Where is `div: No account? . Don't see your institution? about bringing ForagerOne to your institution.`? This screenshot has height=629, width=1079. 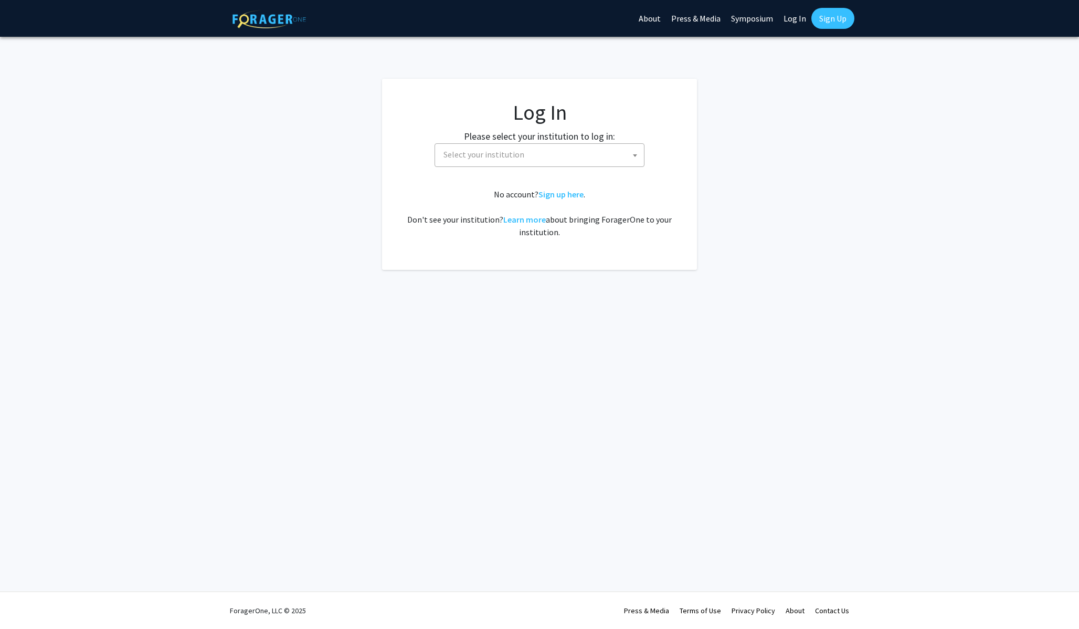
div: No account? . Don't see your institution? about bringing ForagerOne to your institution. is located at coordinates (539, 213).